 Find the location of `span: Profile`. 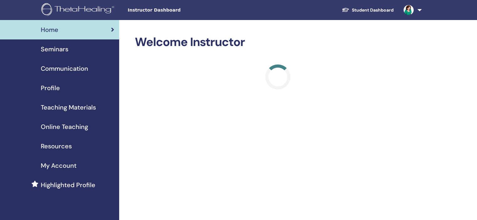

span: Profile is located at coordinates (50, 88).